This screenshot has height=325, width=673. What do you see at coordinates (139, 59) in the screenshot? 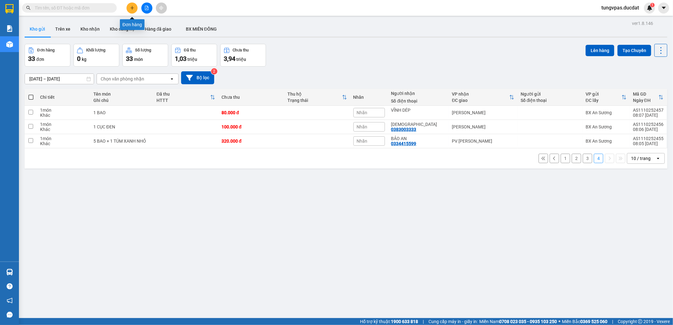
I see `span: món` at bounding box center [139, 59].